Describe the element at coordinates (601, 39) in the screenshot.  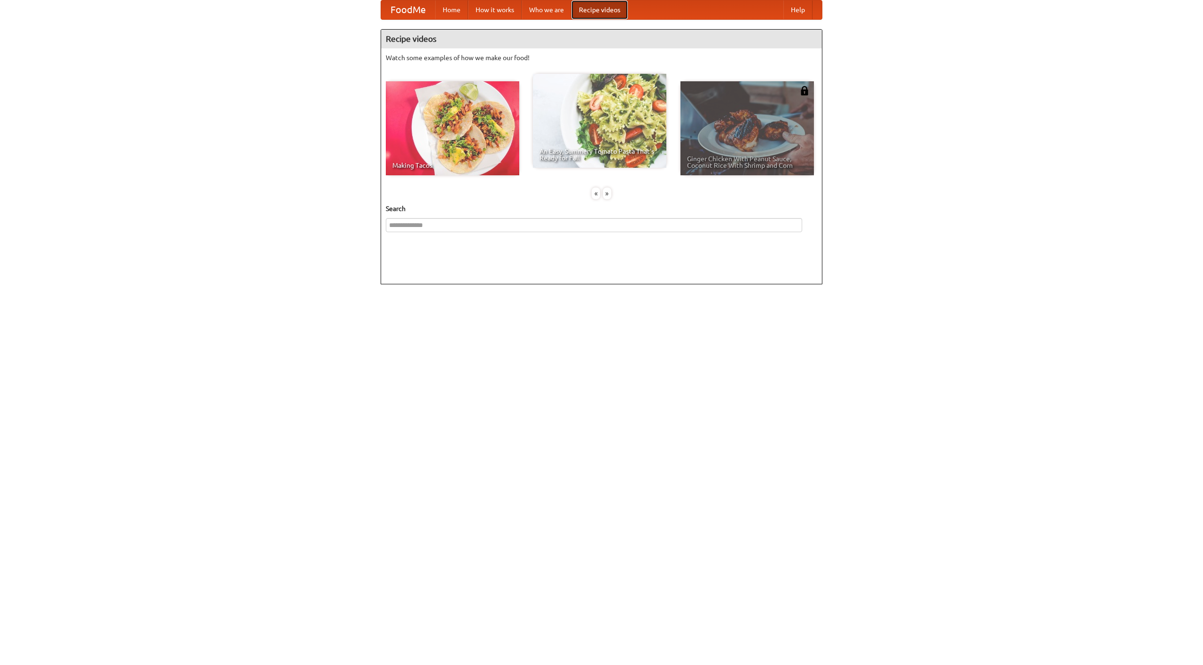
I see `h4: Recipe videos` at that location.